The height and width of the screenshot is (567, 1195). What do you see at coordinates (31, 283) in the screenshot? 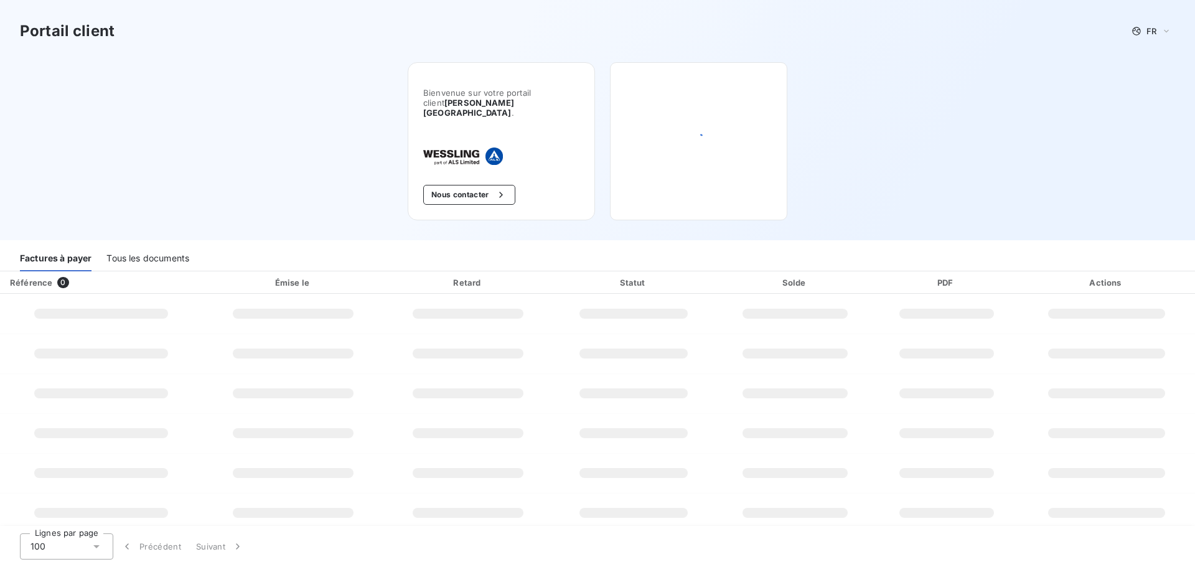
I see `div: Référence` at bounding box center [31, 283].